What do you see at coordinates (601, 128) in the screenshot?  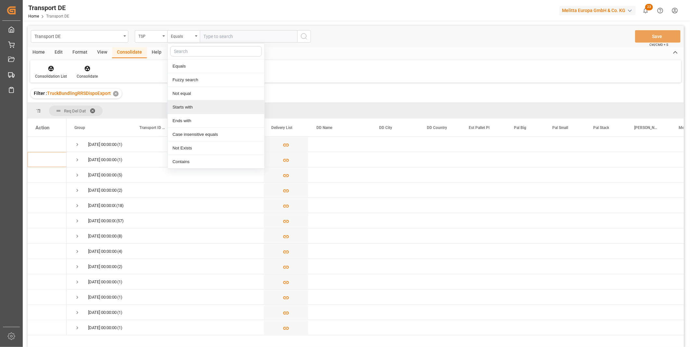 I see `span: Pal Stack` at bounding box center [601, 128].